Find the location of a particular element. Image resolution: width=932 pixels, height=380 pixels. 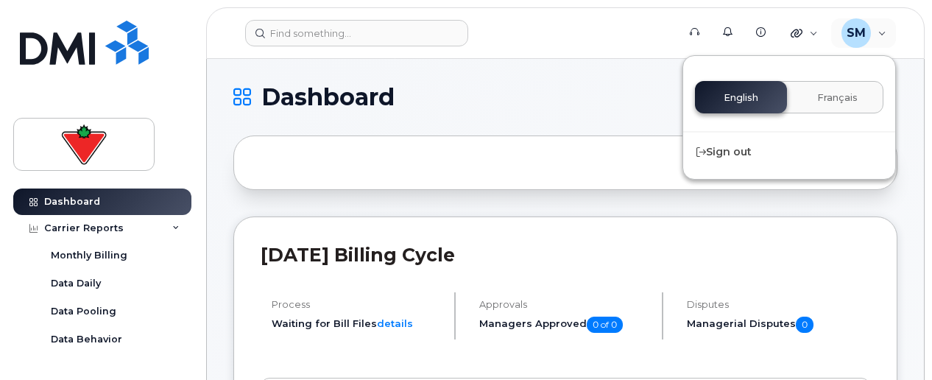

span: 0 is located at coordinates (805, 325).